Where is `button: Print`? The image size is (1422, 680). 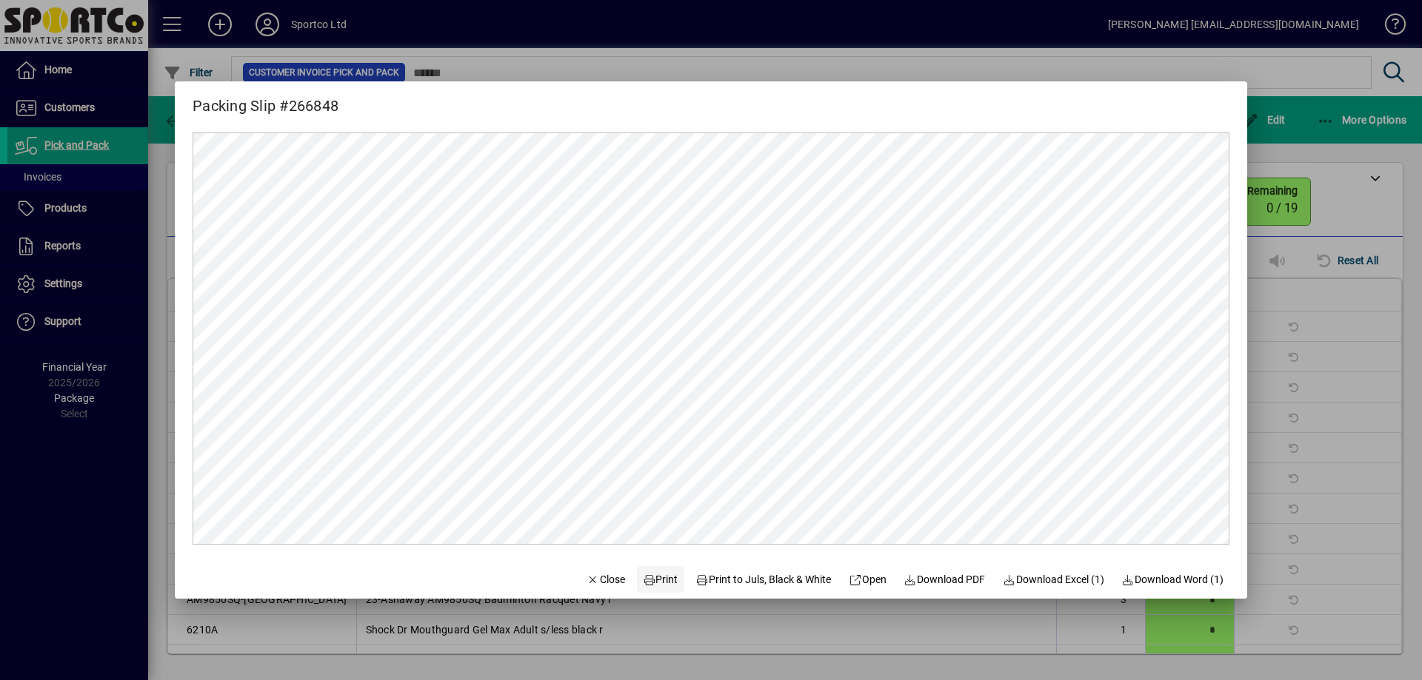 button: Print is located at coordinates (660, 580).